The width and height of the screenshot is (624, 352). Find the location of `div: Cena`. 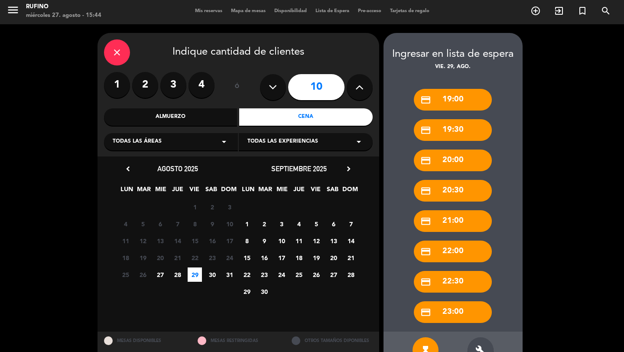

div: Cena is located at coordinates (306, 117).